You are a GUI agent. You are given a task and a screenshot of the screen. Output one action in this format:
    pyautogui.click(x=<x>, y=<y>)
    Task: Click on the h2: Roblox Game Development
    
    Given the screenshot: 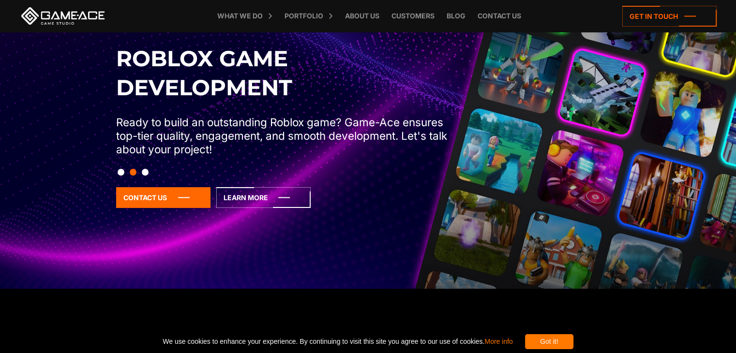 What is the action you would take?
    pyautogui.click(x=285, y=73)
    